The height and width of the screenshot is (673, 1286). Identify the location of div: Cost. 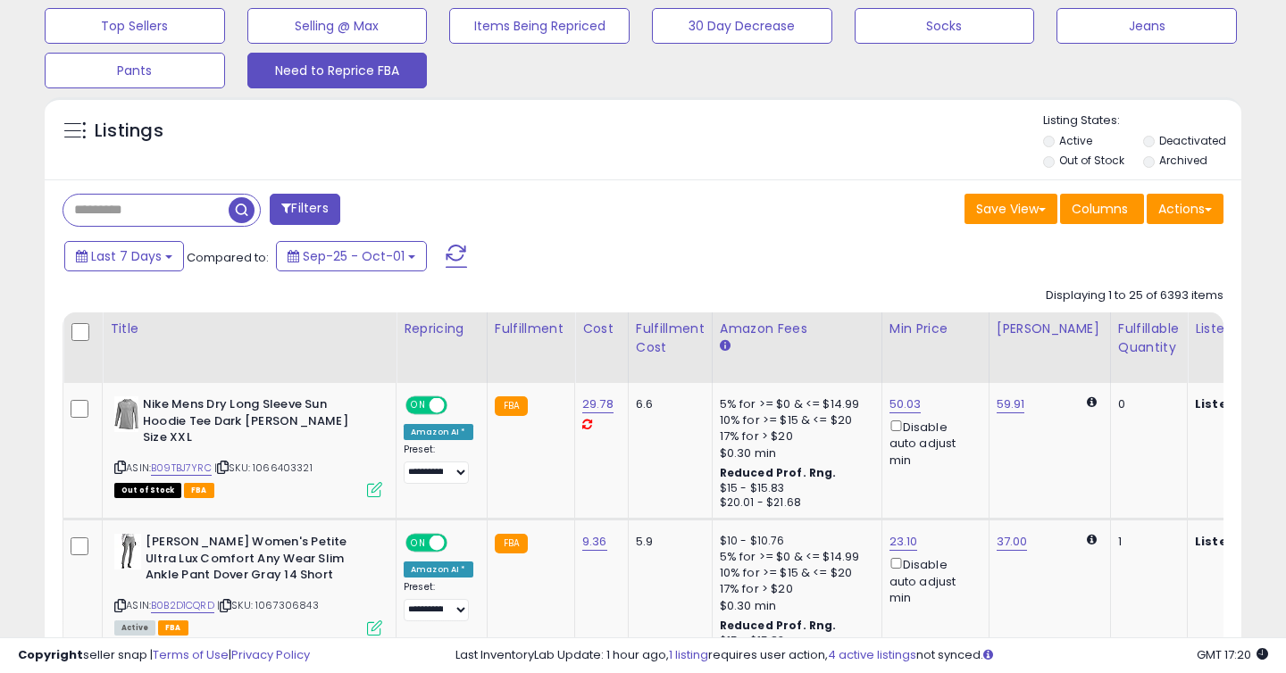
(601, 329).